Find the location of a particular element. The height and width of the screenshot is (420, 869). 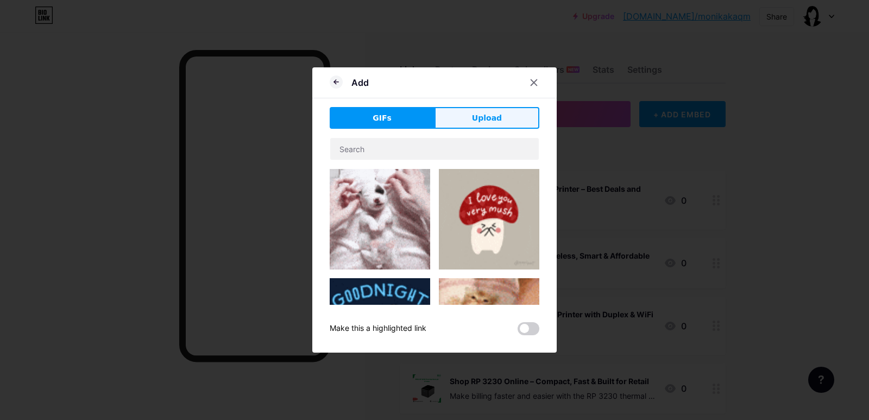

span: Upload is located at coordinates (487, 118).